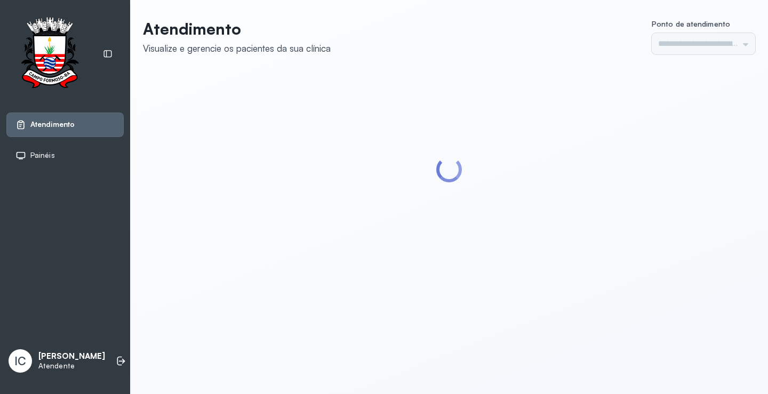 The image size is (768, 394). What do you see at coordinates (691, 23) in the screenshot?
I see `span: Ponto de atendimento` at bounding box center [691, 23].